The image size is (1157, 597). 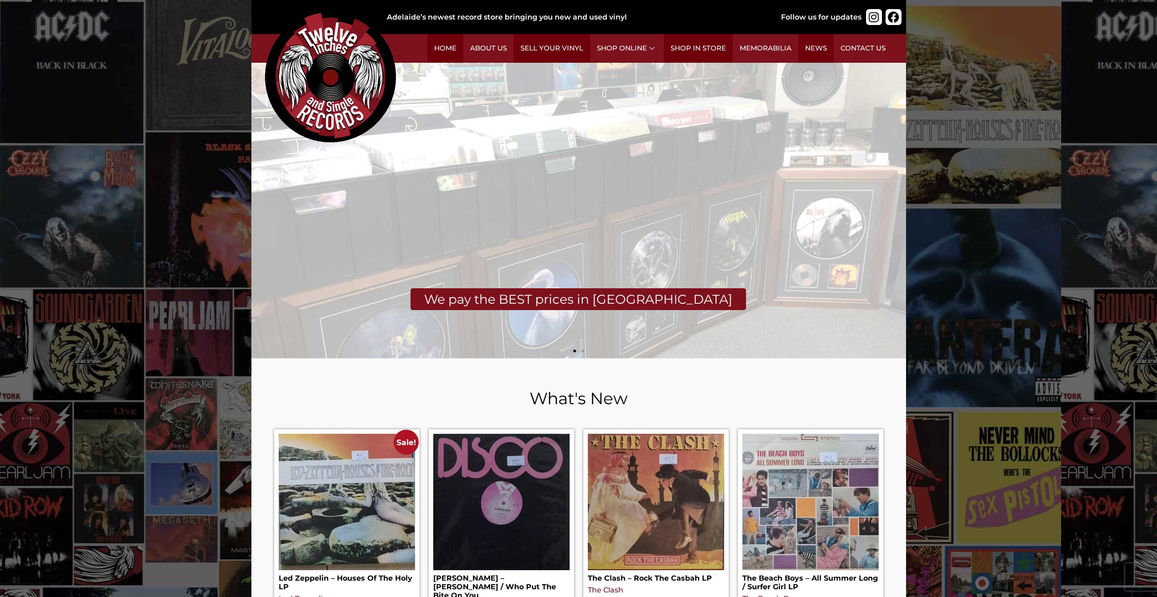 I want to click on div: Follow us for updates, so click(x=821, y=17).